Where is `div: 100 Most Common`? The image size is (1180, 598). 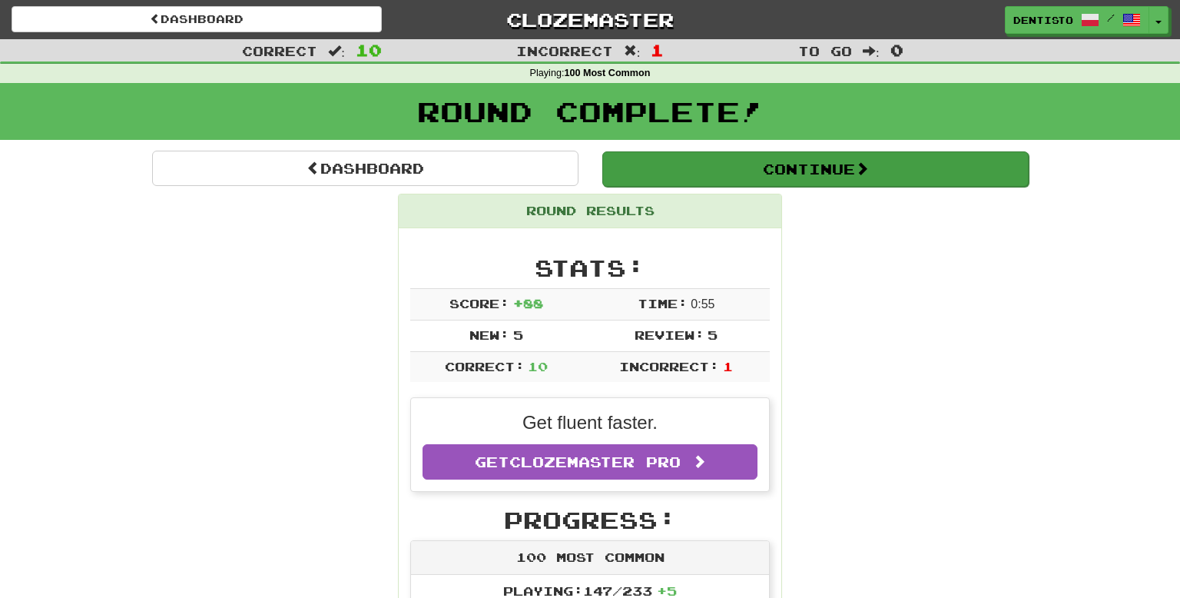
div: 100 Most Common is located at coordinates (590, 558).